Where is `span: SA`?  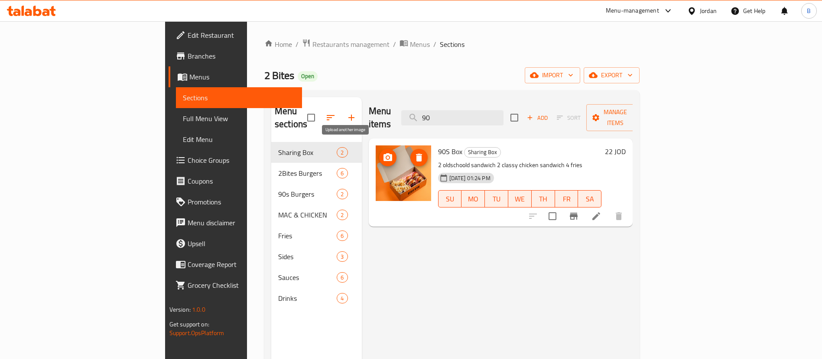 span: SA is located at coordinates (590, 199).